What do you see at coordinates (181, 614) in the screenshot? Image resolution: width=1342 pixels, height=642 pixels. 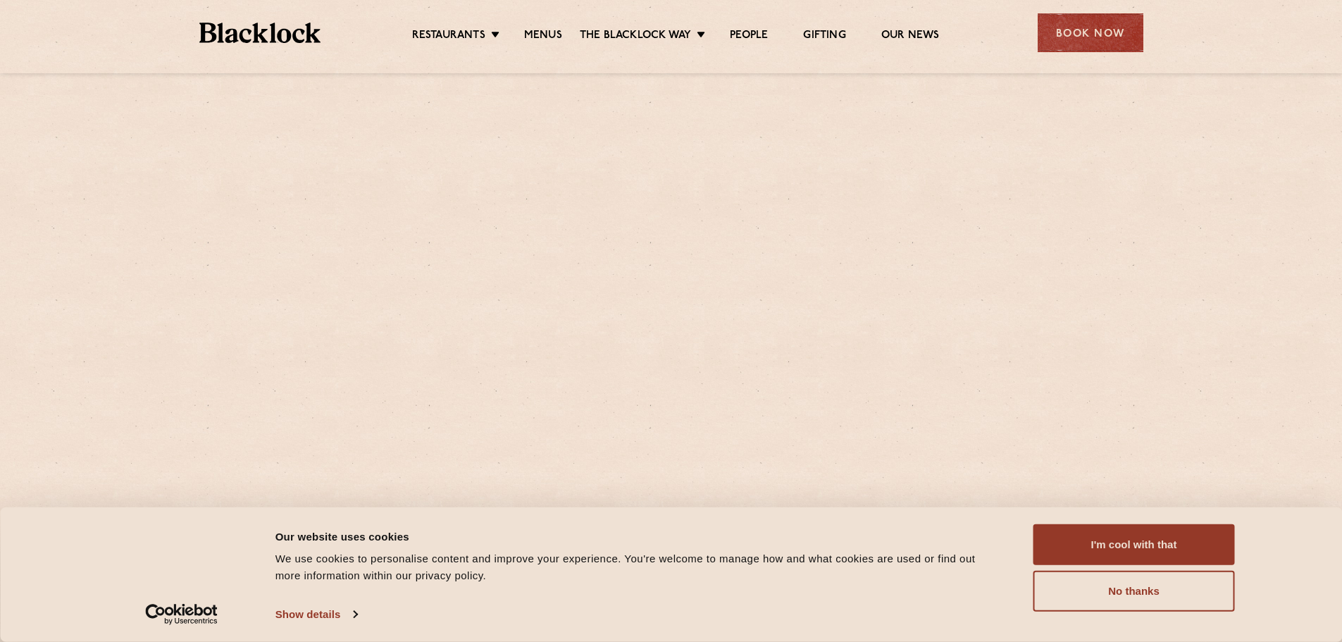 I see `a: Usercentrics Cookiebot - opens in a new window` at bounding box center [181, 614].